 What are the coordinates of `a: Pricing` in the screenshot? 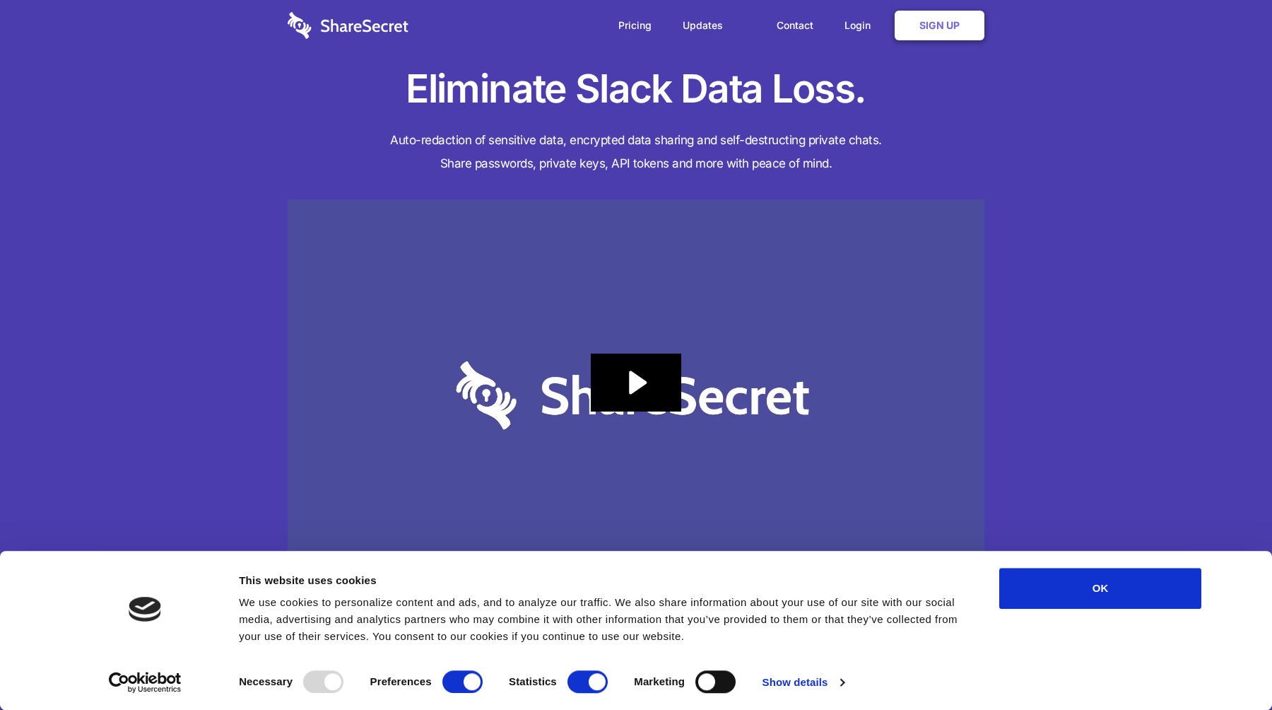 It's located at (635, 25).